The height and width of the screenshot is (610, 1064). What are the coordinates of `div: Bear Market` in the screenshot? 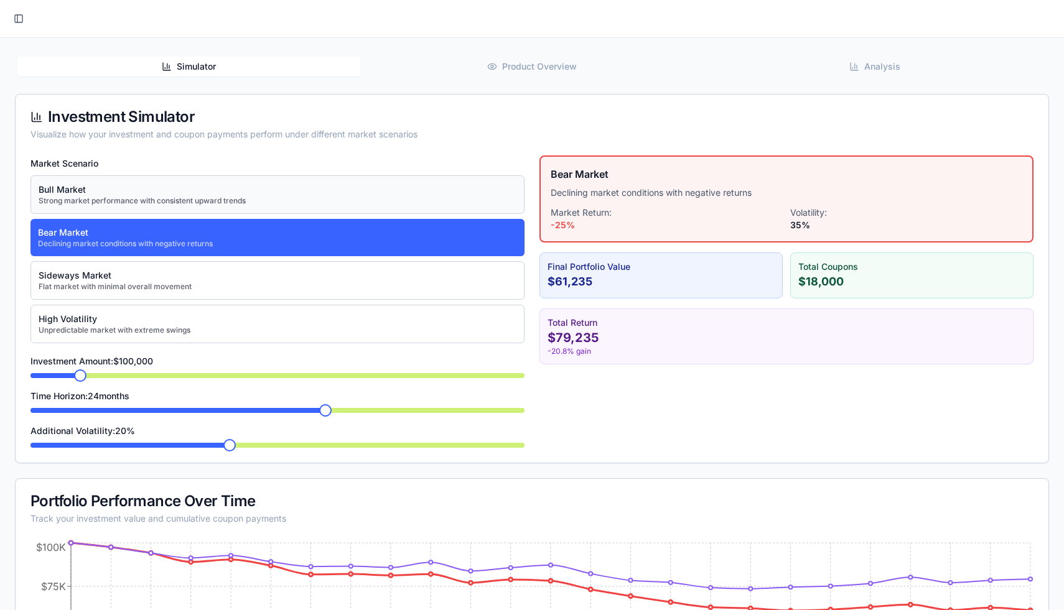 It's located at (125, 233).